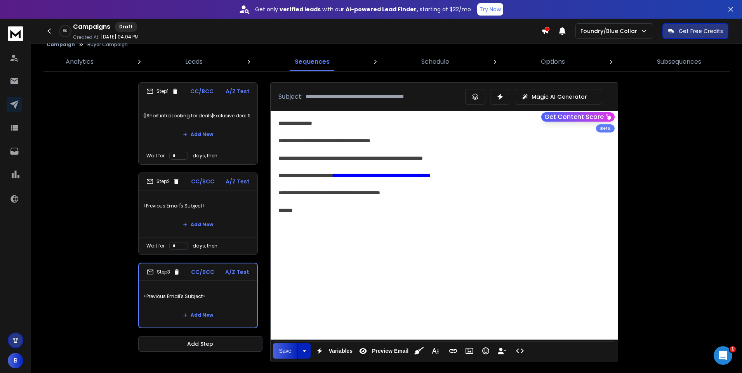 This screenshot has width=742, height=373. What do you see at coordinates (701, 31) in the screenshot?
I see `p: Get Free Credits` at bounding box center [701, 31].